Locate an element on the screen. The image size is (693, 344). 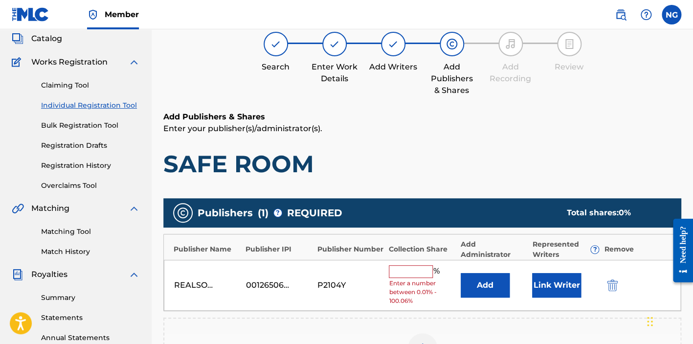
img: publishers is located at coordinates (183, 213).